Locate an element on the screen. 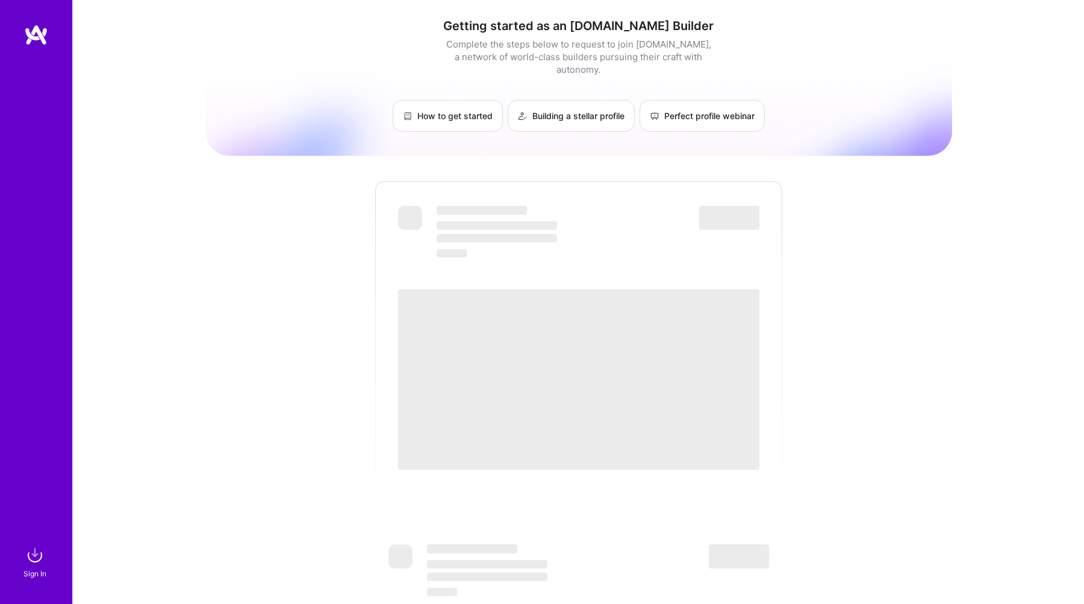  a: Building a stellar profile is located at coordinates (571, 116).